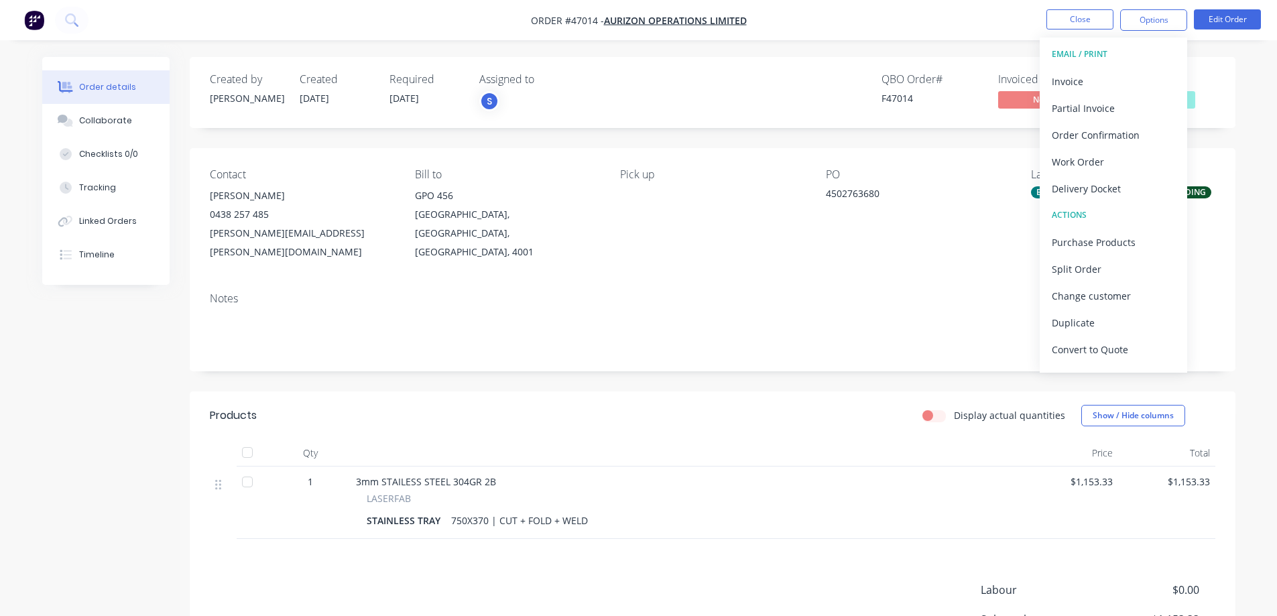 The image size is (1277, 616). I want to click on div: Split Order, so click(1113, 269).